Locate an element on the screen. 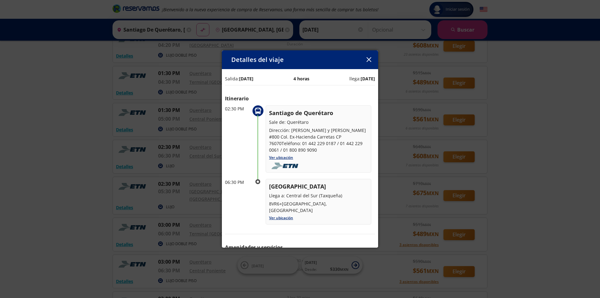  p: Itinerario is located at coordinates (300, 98).